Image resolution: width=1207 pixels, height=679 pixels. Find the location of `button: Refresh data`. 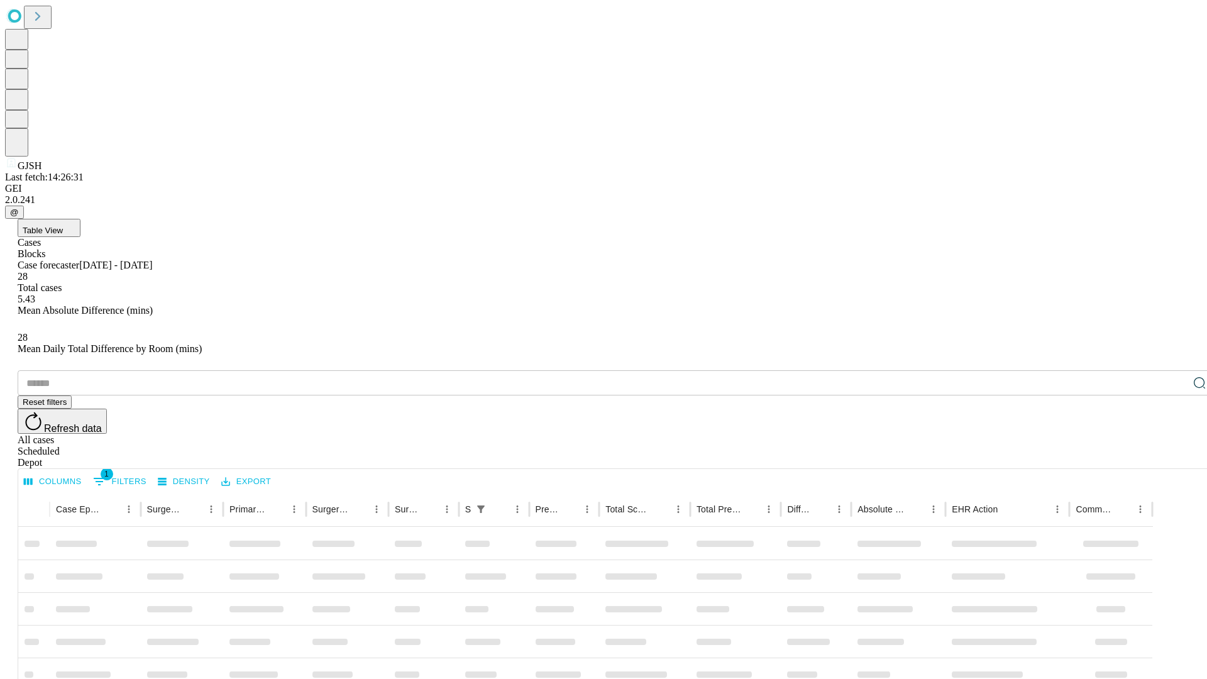

button: Refresh data is located at coordinates (62, 421).